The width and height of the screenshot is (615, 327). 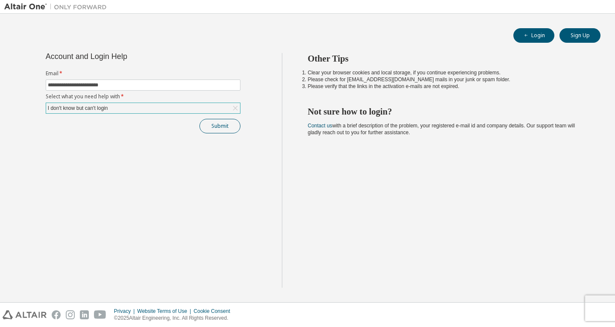 What do you see at coordinates (56, 315) in the screenshot?
I see `img: facebook.svg` at bounding box center [56, 315].